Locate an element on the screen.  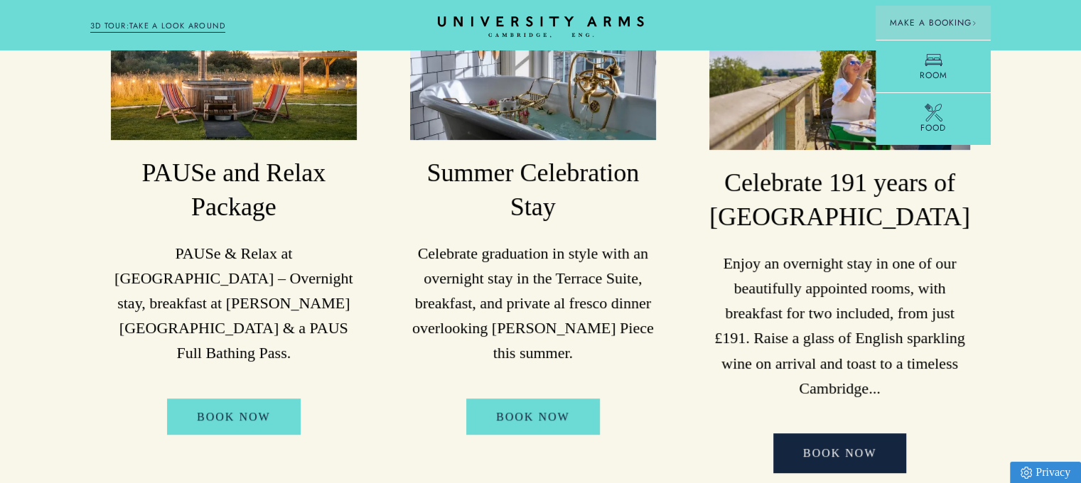
span: Food is located at coordinates (933, 128).